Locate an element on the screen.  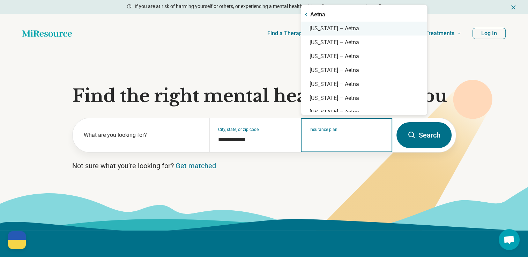
a: Get matched is located at coordinates (196, 166).